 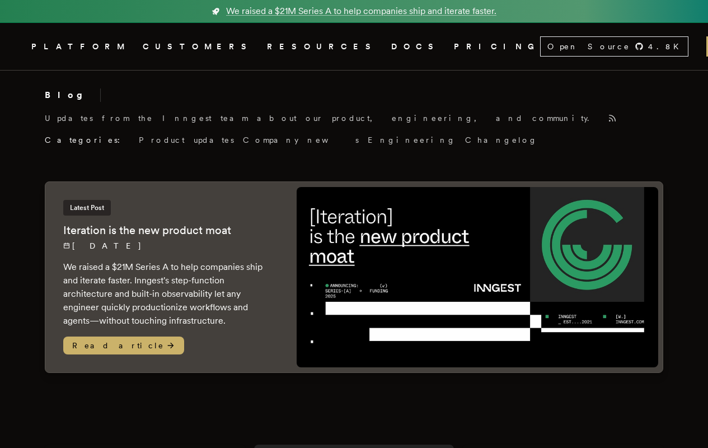 I want to click on a: Changelog, so click(x=502, y=140).